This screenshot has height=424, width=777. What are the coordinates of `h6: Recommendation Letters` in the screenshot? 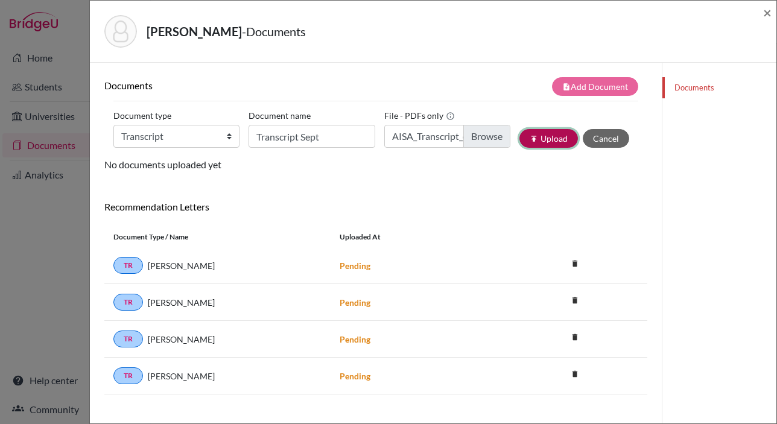 It's located at (376, 206).